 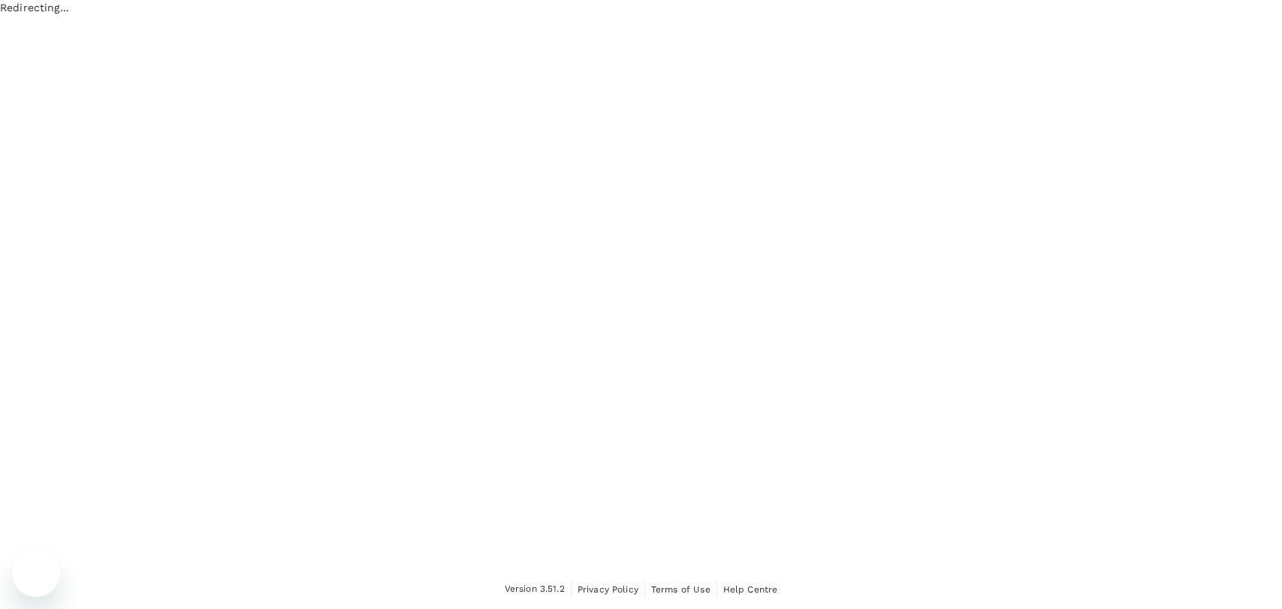 I want to click on span: Terms of Use, so click(x=680, y=589).